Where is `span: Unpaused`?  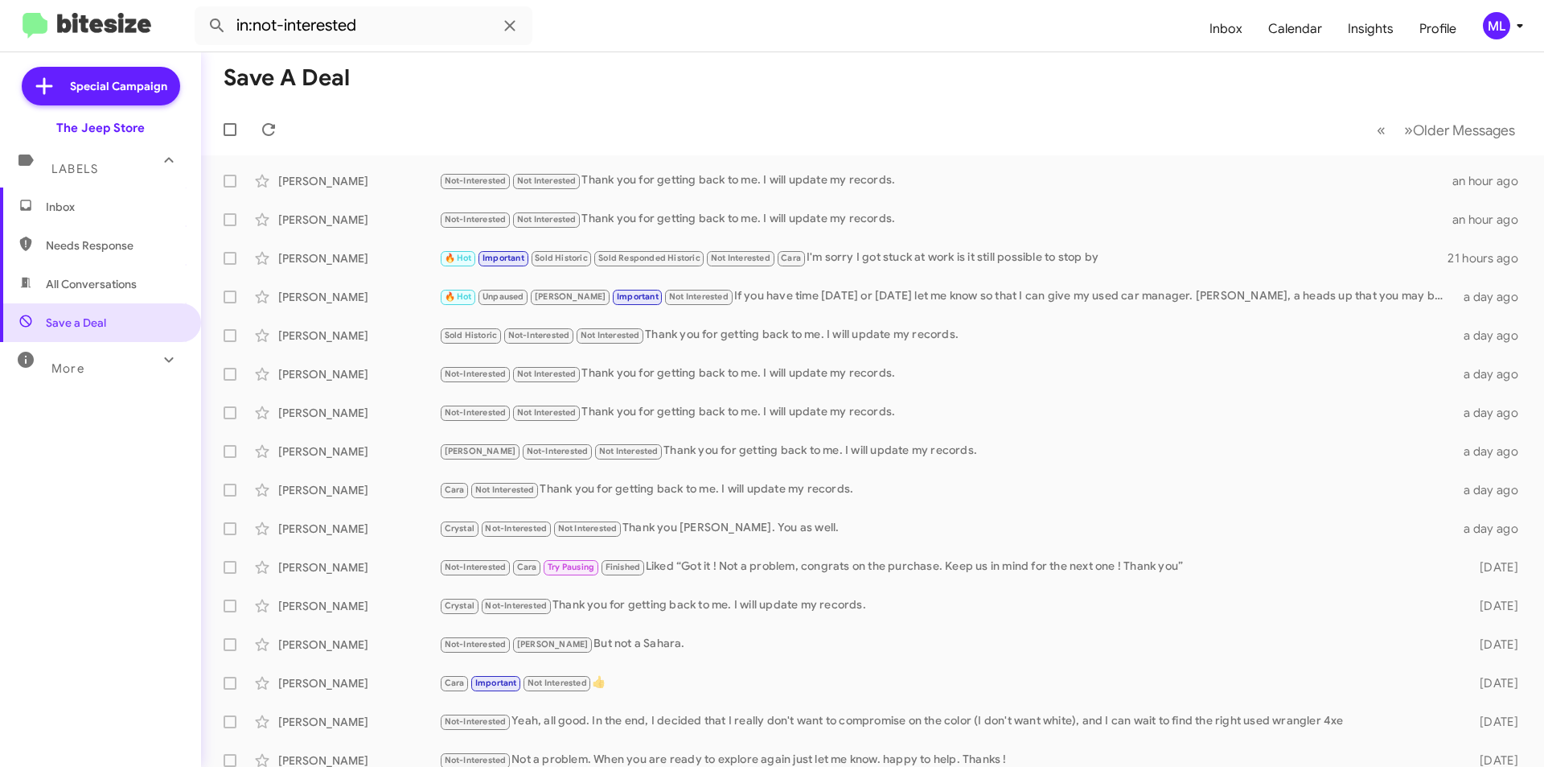
span: Unpaused is located at coordinates (503, 296).